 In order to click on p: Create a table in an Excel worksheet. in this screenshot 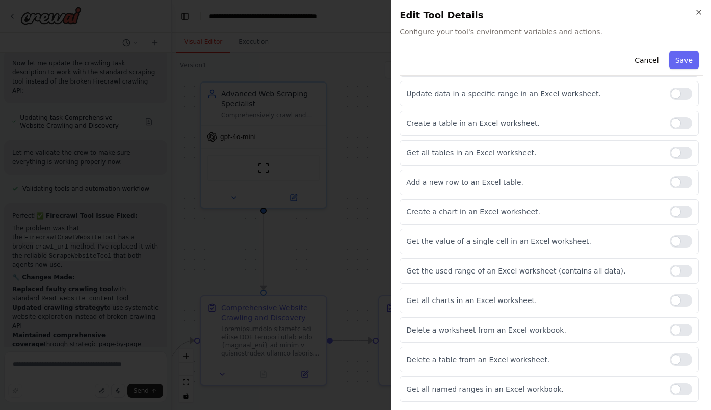, I will do `click(533, 123)`.